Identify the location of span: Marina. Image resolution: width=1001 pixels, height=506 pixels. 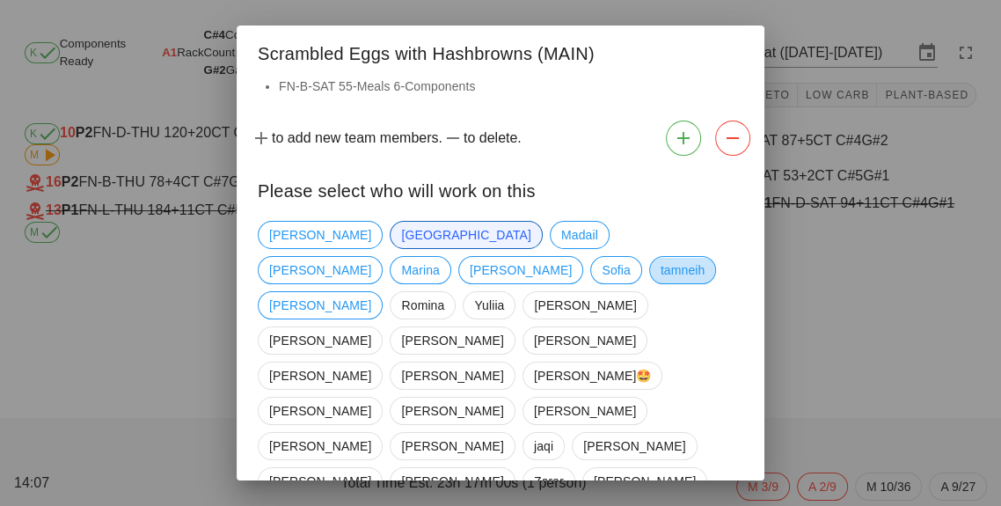
(419, 270).